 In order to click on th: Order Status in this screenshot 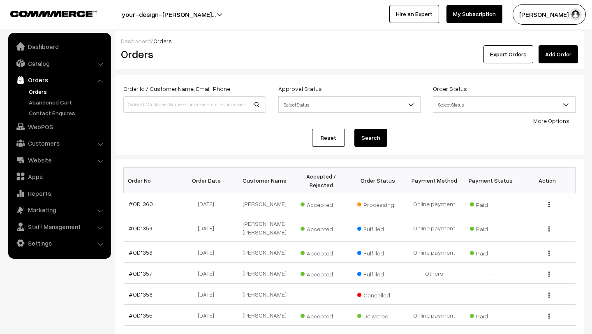, I will do `click(377, 180)`.